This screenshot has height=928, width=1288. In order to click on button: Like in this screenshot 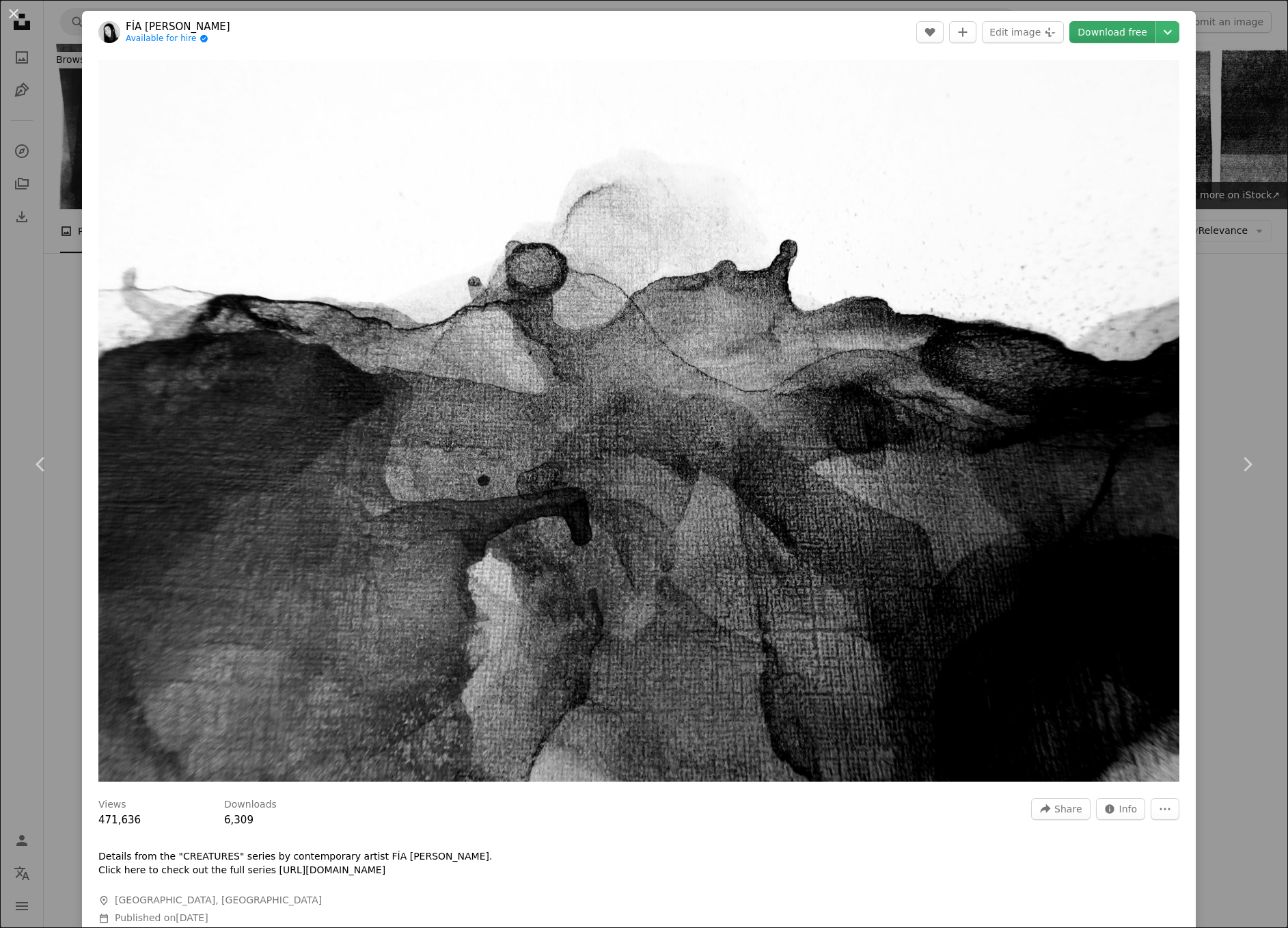, I will do `click(930, 32)`.